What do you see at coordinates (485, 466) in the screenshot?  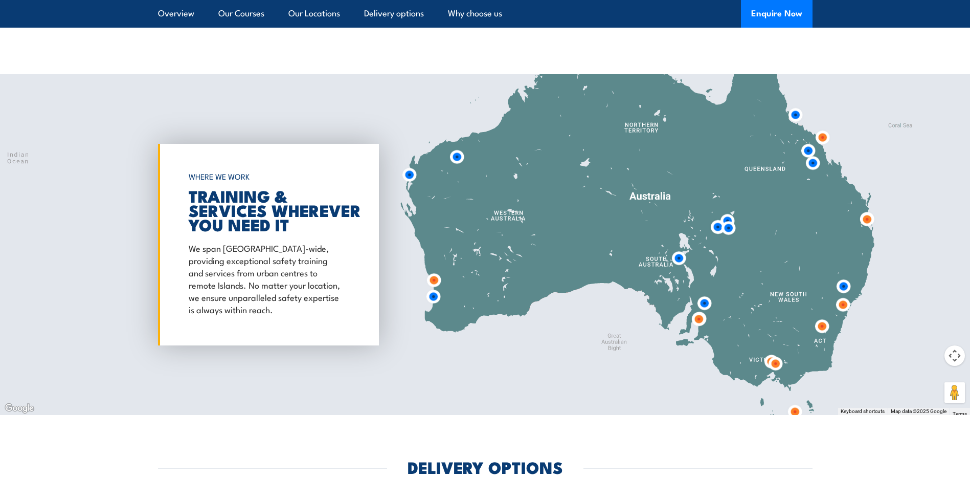 I see `h2: DELIVERY OPTIONS` at bounding box center [485, 466].